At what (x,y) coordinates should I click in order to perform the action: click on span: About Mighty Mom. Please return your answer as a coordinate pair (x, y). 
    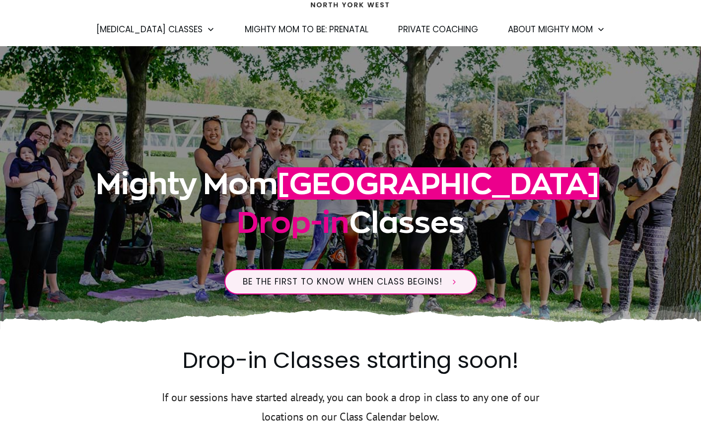
    Looking at the image, I should click on (550, 29).